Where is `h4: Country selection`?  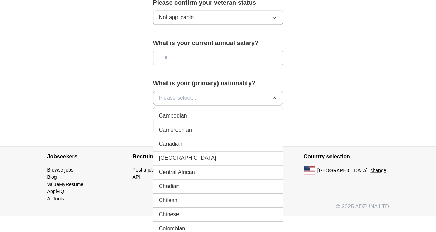 h4: Country selection is located at coordinates (346, 157).